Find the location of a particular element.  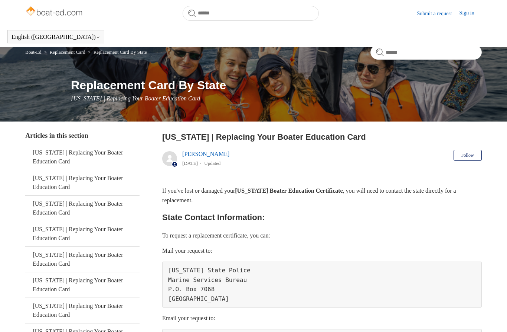

p: To request a replacement certificate, you can: is located at coordinates (321, 236).